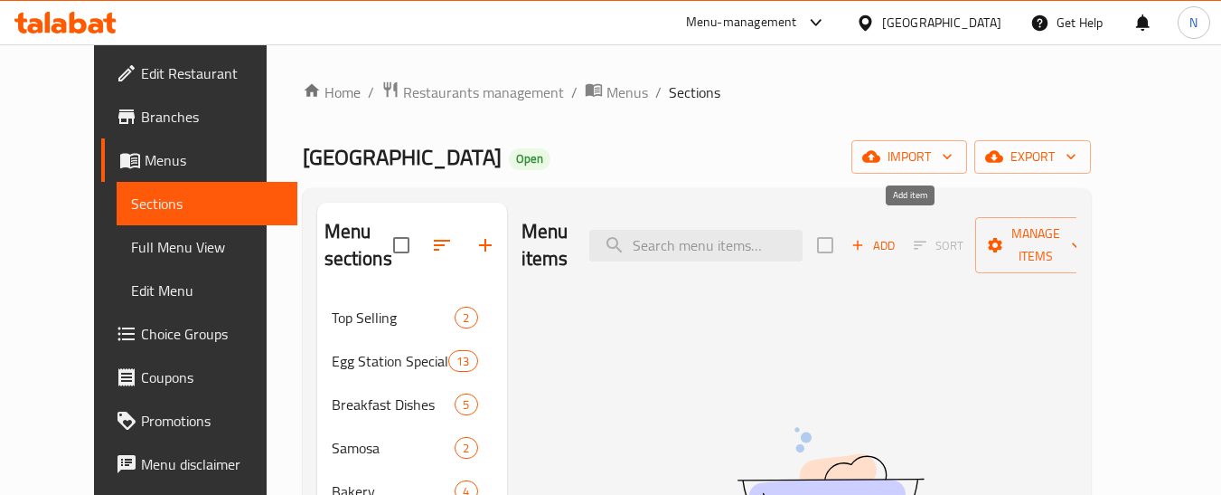  I want to click on div: Samosa2, so click(412, 448).